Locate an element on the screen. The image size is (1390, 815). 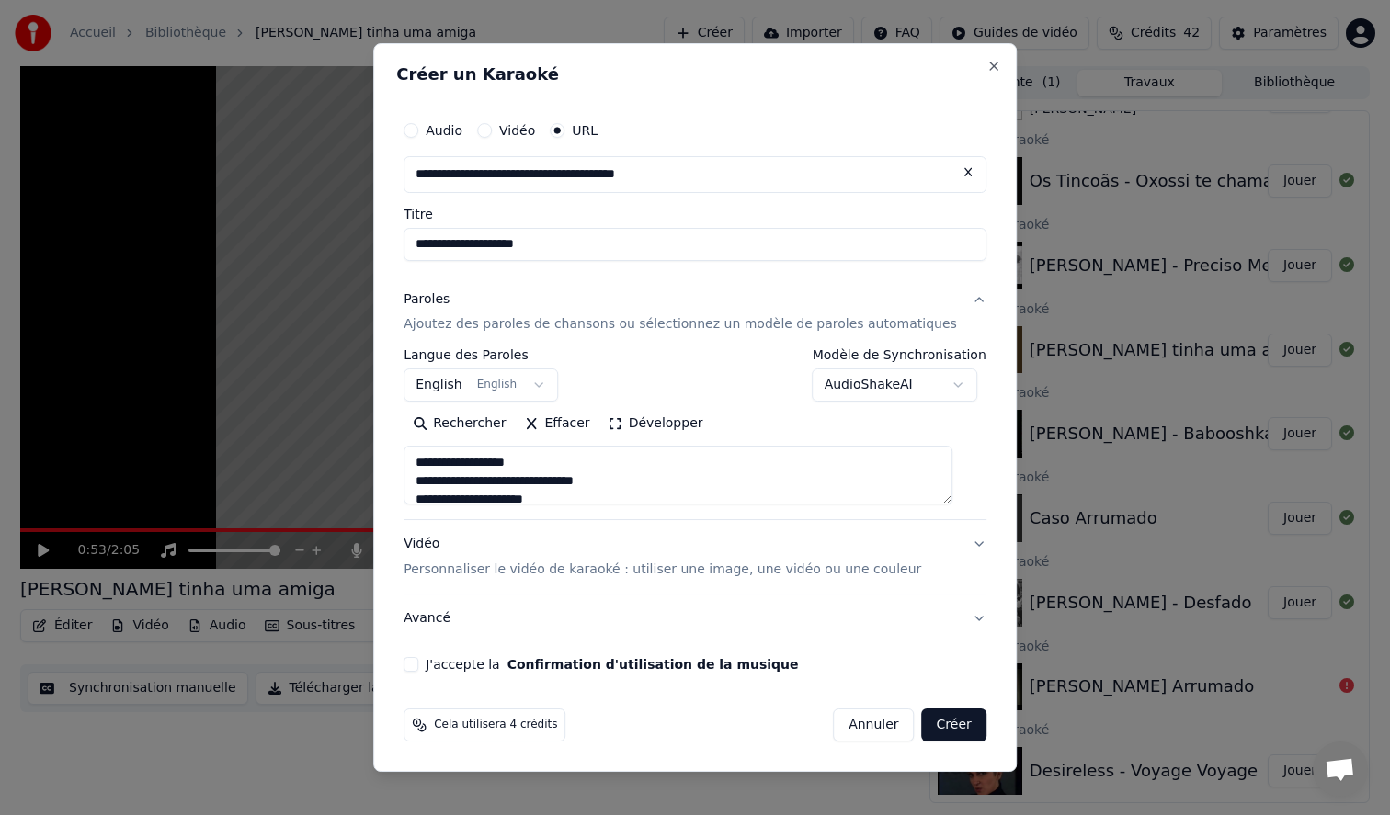
p: Ajoutez des paroles de chansons ou sélectionnez un modèle de paroles automatiques is located at coordinates (680, 325).